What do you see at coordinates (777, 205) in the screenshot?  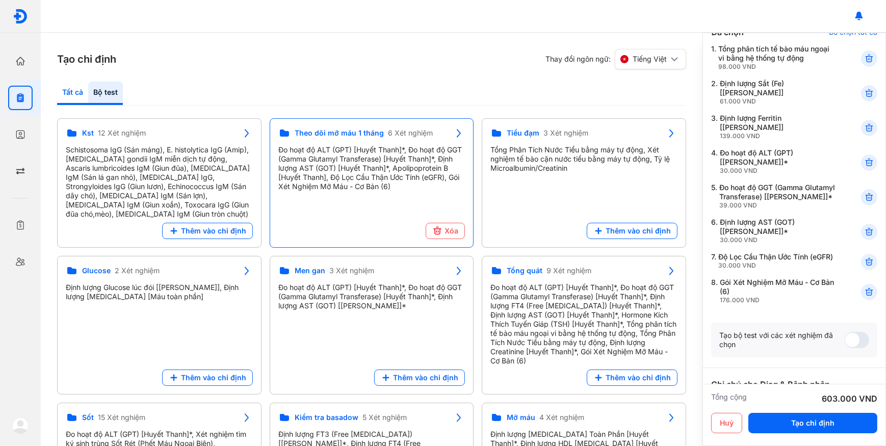 I see `div: 39.000 VND` at bounding box center [777, 205].